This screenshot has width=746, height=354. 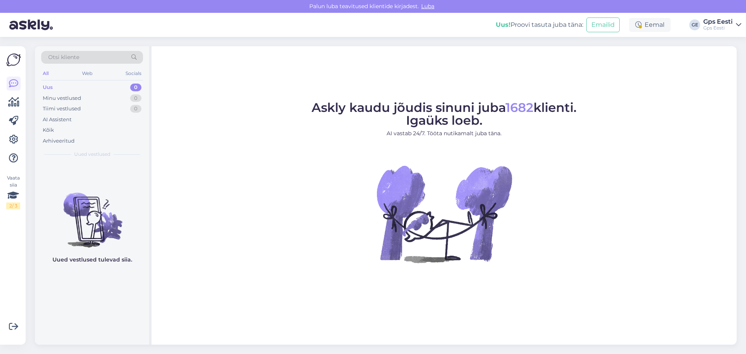 What do you see at coordinates (13, 192) in the screenshot?
I see `div: Vaata siia` at bounding box center [13, 192].